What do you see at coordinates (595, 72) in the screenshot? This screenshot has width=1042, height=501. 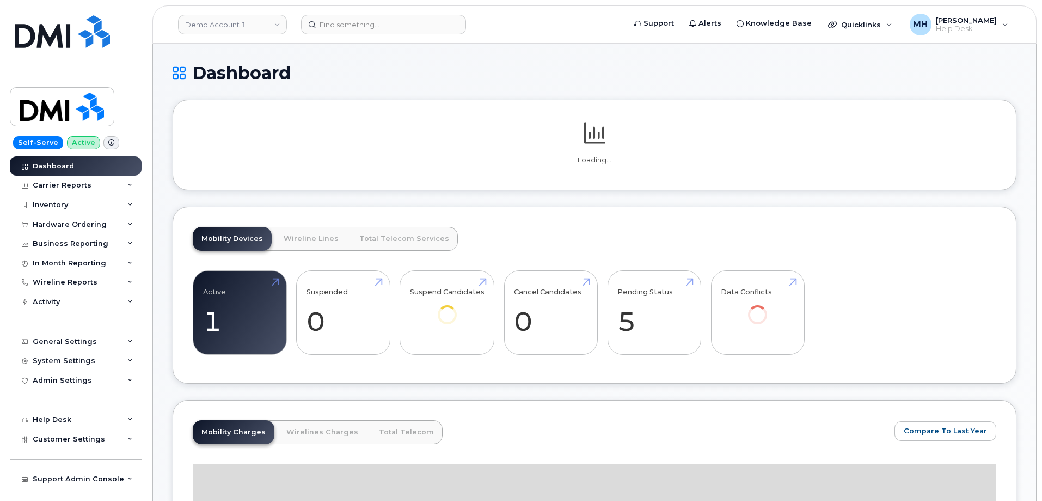 I see `h1: Dashboard` at bounding box center [595, 72].